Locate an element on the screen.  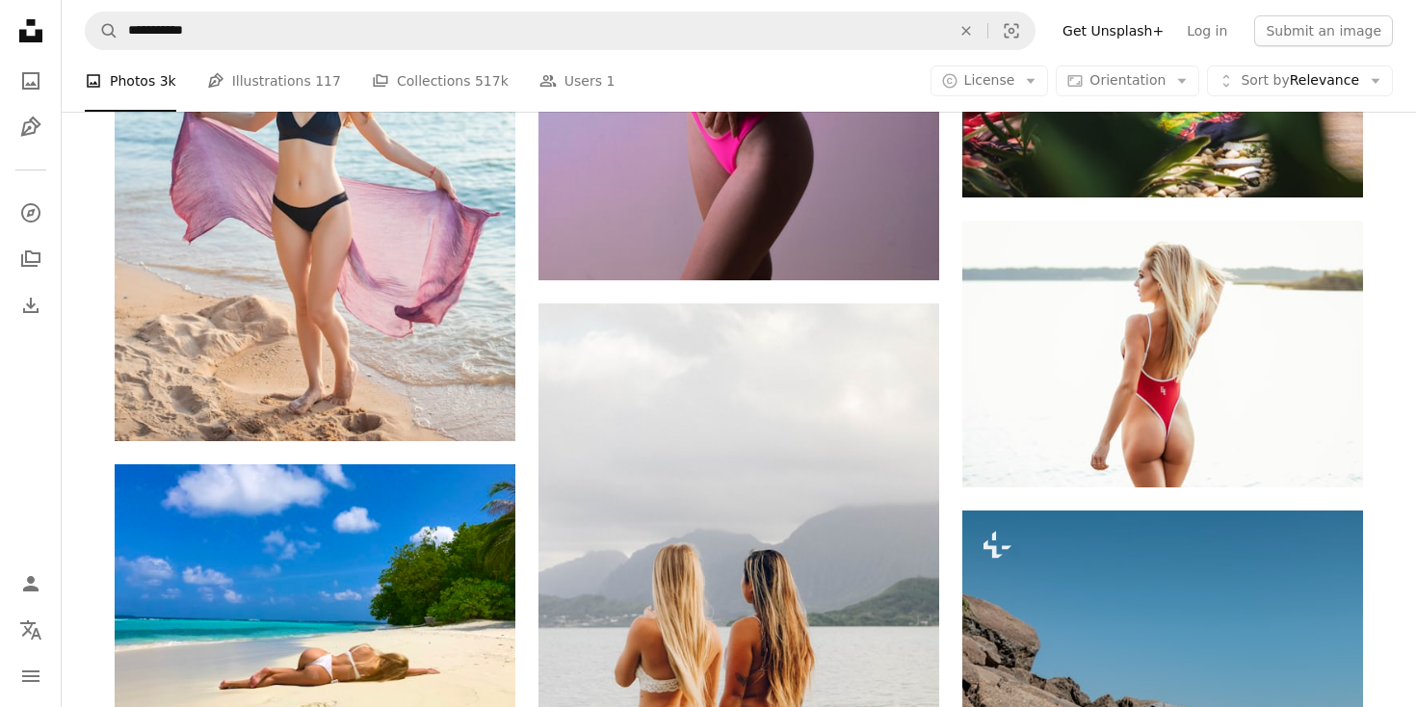
span: Orientation is located at coordinates (1127, 80).